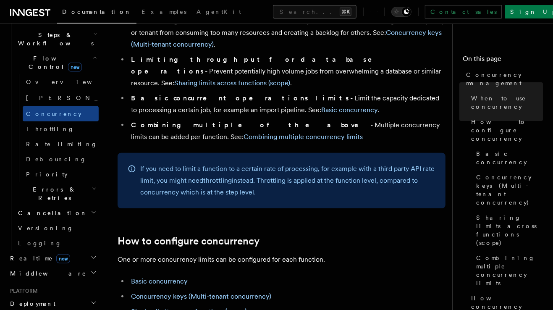  What do you see at coordinates (53, 194) in the screenshot?
I see `span: Errors & Retries` at bounding box center [53, 194].